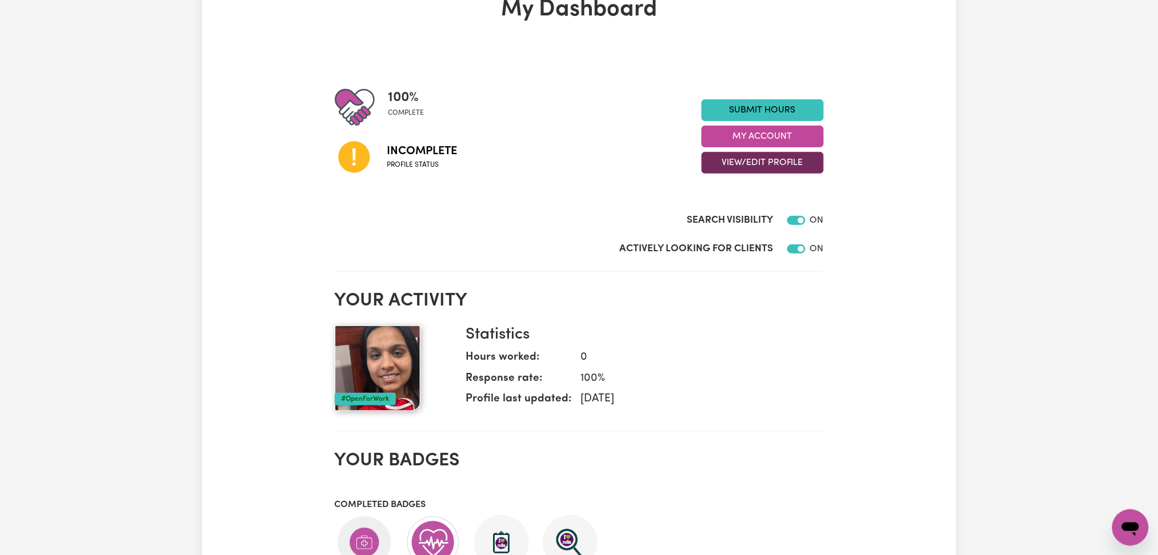 The width and height of the screenshot is (1158, 555). What do you see at coordinates (693, 358) in the screenshot?
I see `dd: 0` at bounding box center [693, 358].